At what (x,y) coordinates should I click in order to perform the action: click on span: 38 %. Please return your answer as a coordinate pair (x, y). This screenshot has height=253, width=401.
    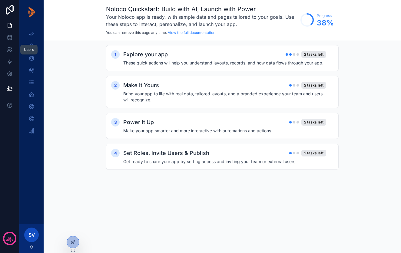
    Looking at the image, I should click on (325, 23).